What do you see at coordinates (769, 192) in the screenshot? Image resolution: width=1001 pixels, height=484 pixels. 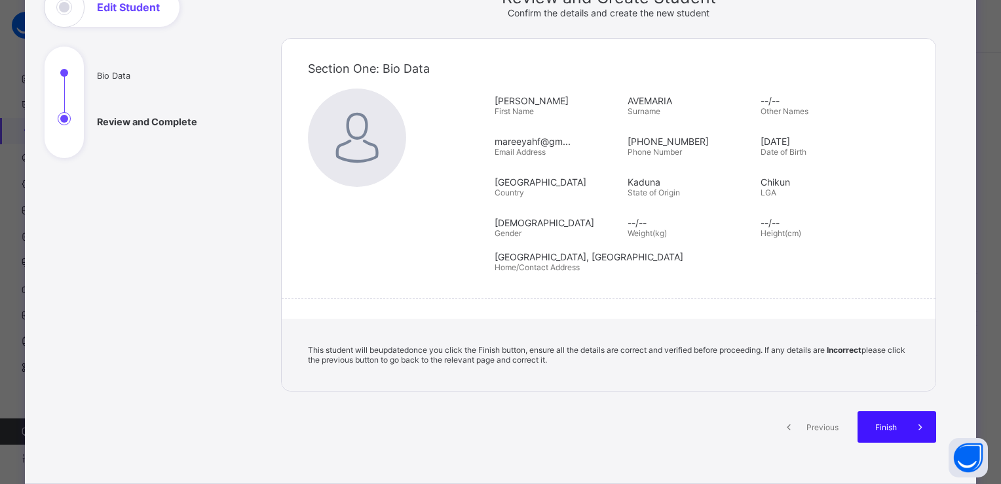 I see `span: LGA` at bounding box center [769, 192].